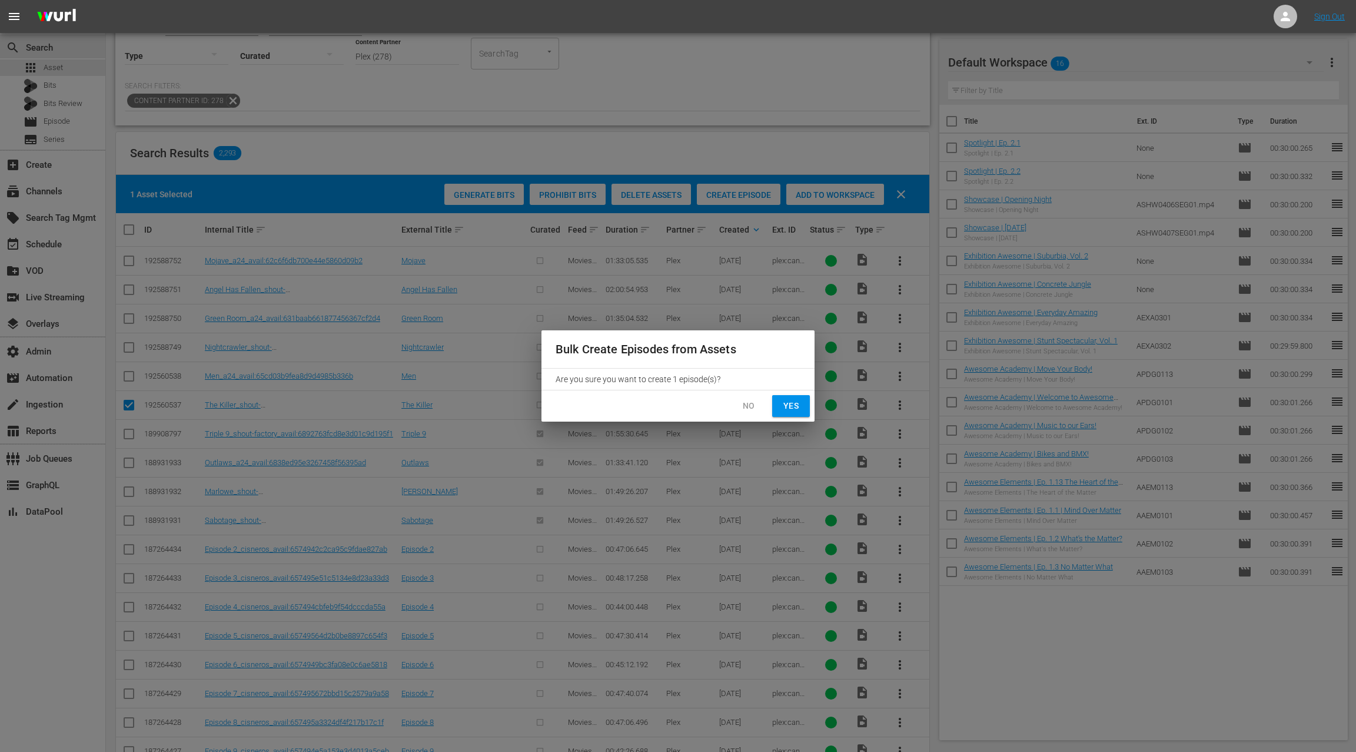 The image size is (1356, 752). I want to click on button: No, so click(749, 406).